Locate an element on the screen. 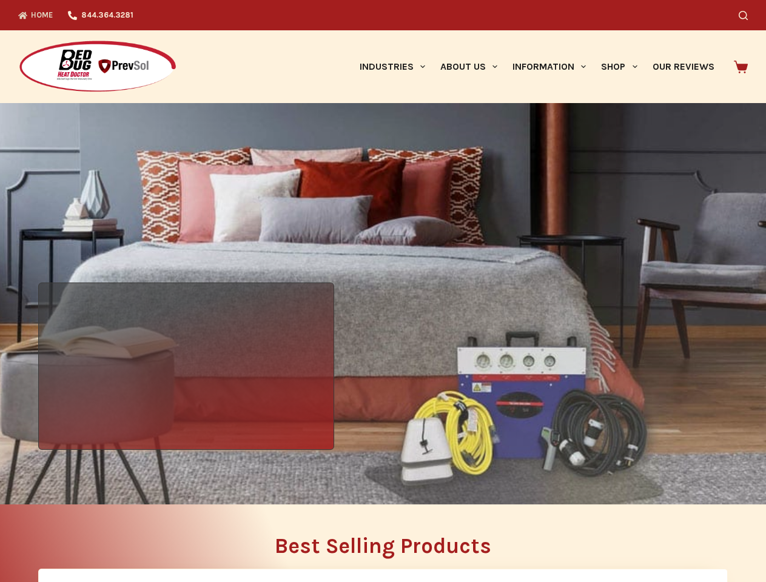 This screenshot has width=766, height=582. a: Industries is located at coordinates (392, 67).